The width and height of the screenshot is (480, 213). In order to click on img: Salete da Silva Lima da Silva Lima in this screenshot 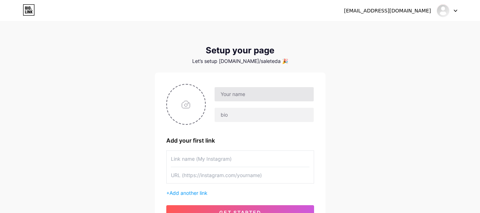, I will do `click(443, 11)`.